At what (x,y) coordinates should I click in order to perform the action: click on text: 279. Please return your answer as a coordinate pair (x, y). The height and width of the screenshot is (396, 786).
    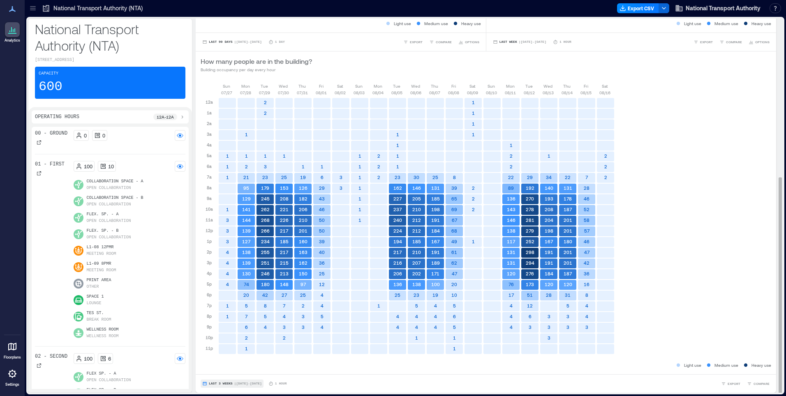
    Looking at the image, I should click on (530, 230).